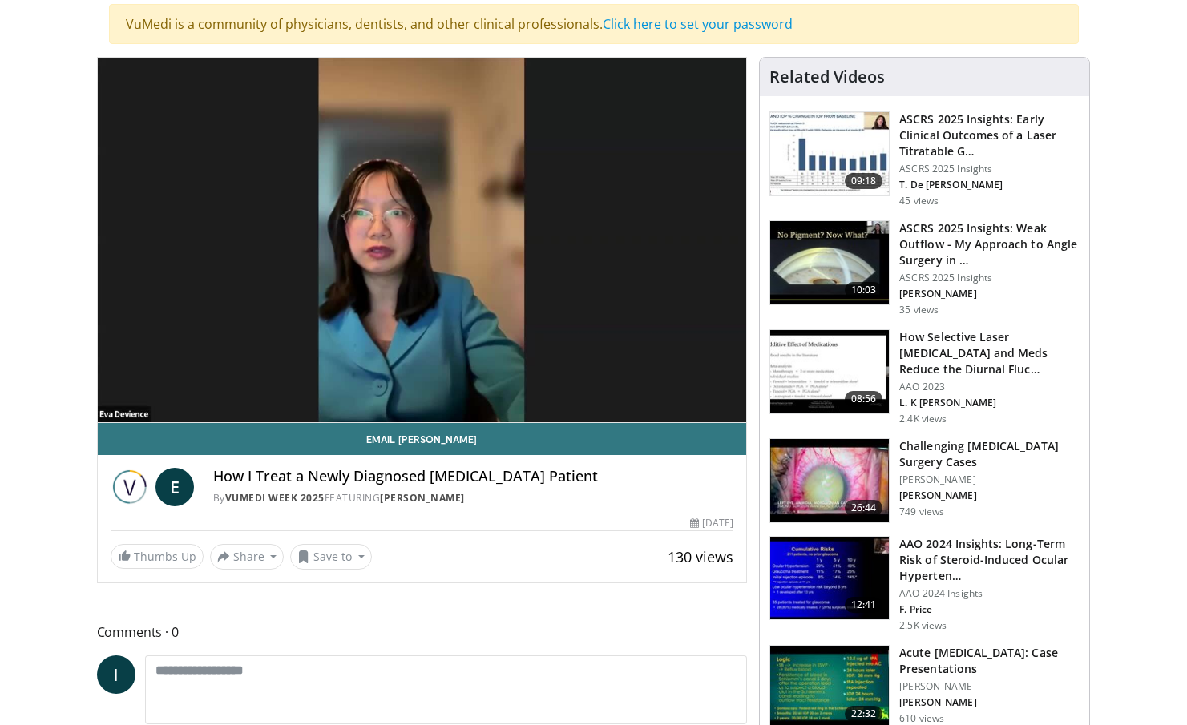 The image size is (1187, 725). I want to click on p: AAO 2023, so click(989, 387).